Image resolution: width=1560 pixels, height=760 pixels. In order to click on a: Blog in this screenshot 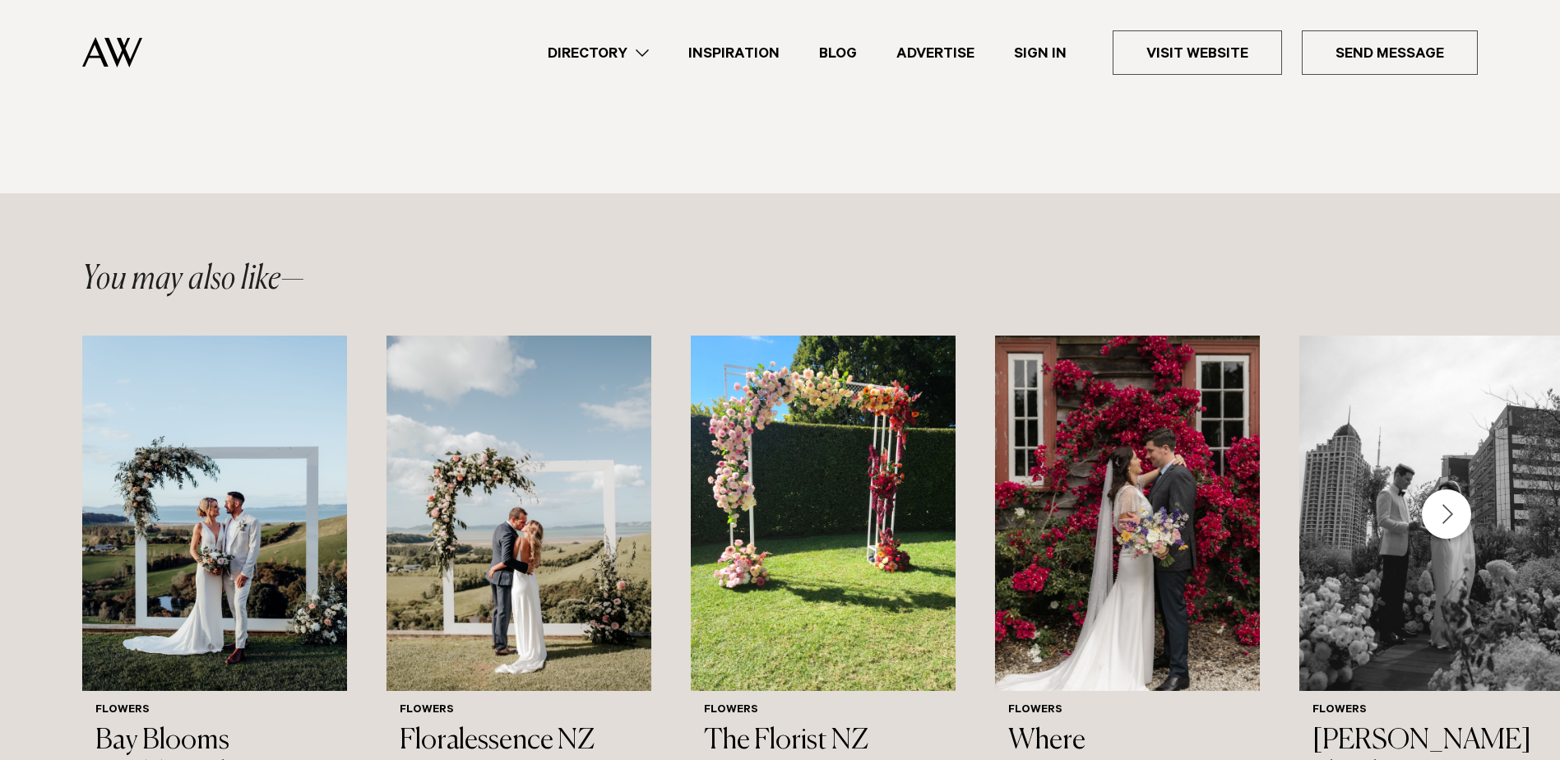, I will do `click(838, 53)`.